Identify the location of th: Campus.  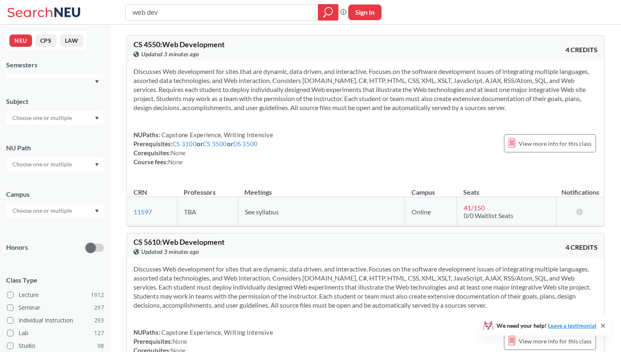
(431, 188).